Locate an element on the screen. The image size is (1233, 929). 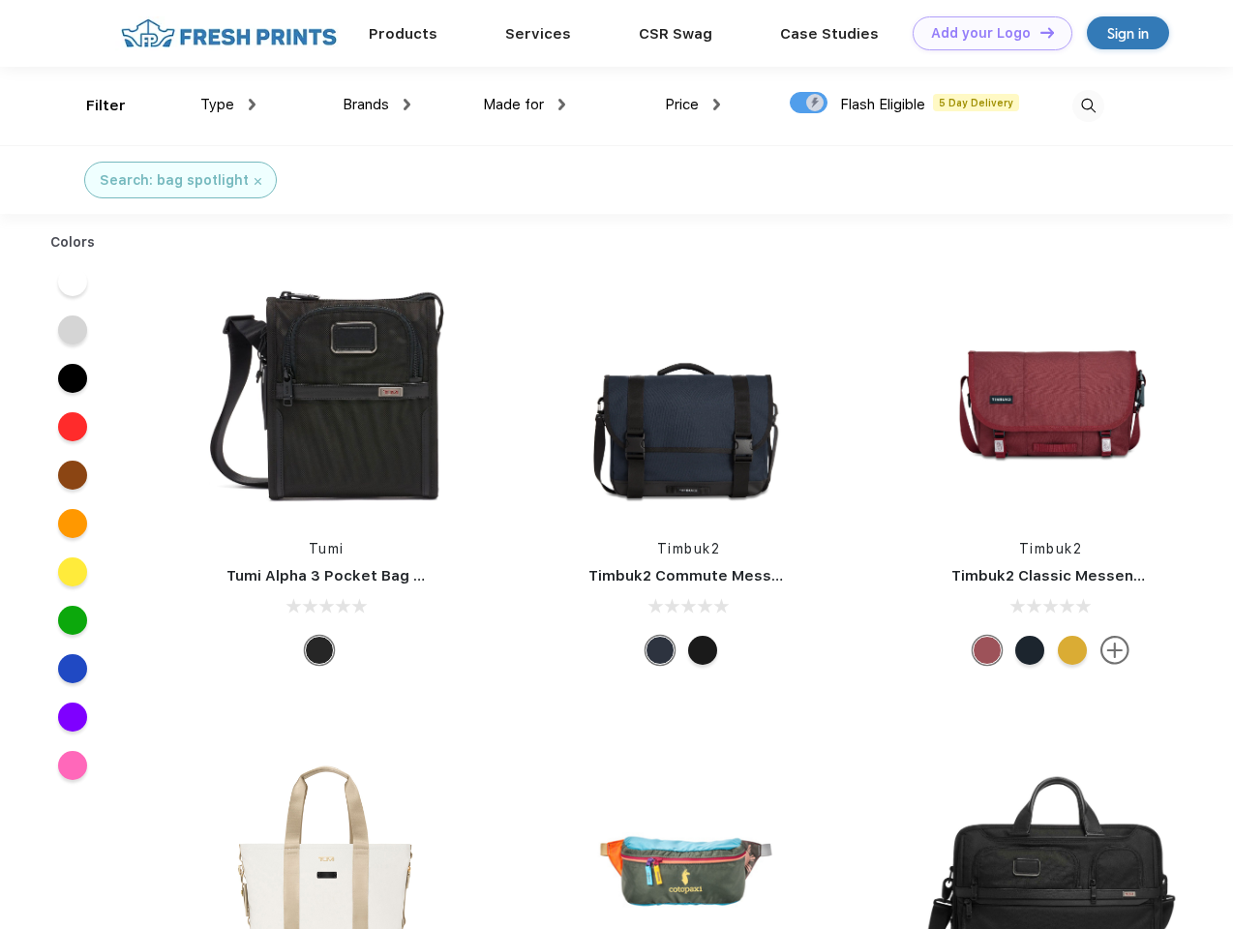
div: Sign in is located at coordinates (1128, 33).